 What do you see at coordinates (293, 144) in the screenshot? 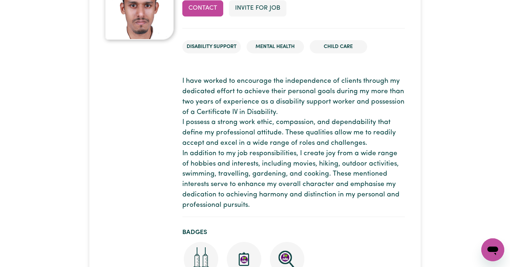
I see `p: I have worked to encourage the independence of clients through my dedicated effort to achieve the...` at bounding box center [293, 144].